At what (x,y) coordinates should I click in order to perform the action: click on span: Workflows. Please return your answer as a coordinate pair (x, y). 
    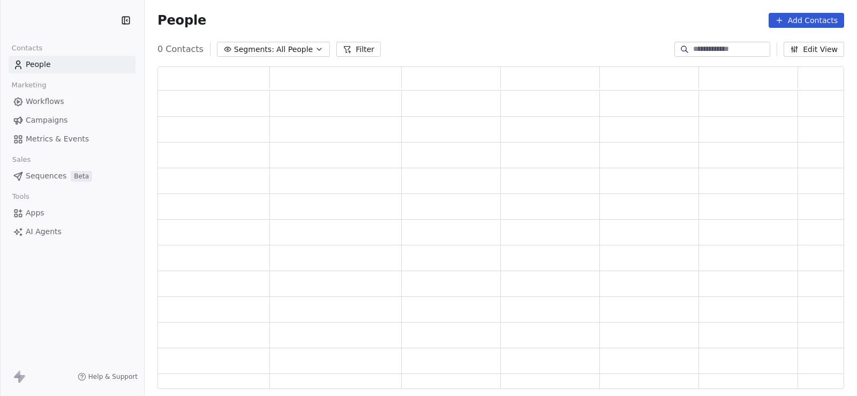
    Looking at the image, I should click on (45, 101).